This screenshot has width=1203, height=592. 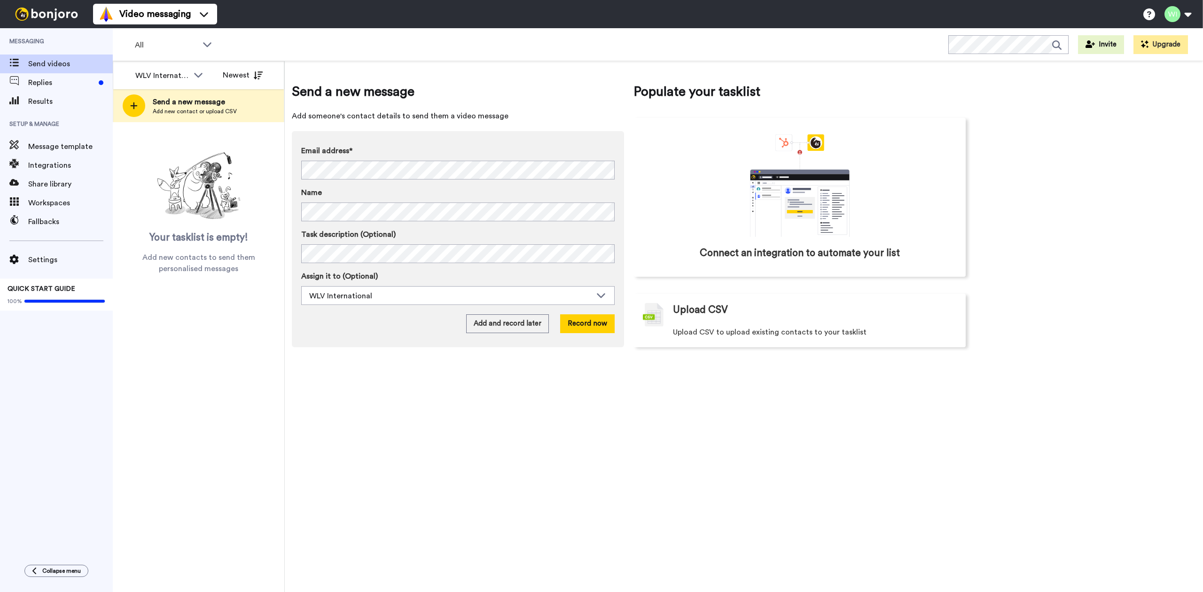 I want to click on span: Populate your tasklist, so click(x=799, y=92).